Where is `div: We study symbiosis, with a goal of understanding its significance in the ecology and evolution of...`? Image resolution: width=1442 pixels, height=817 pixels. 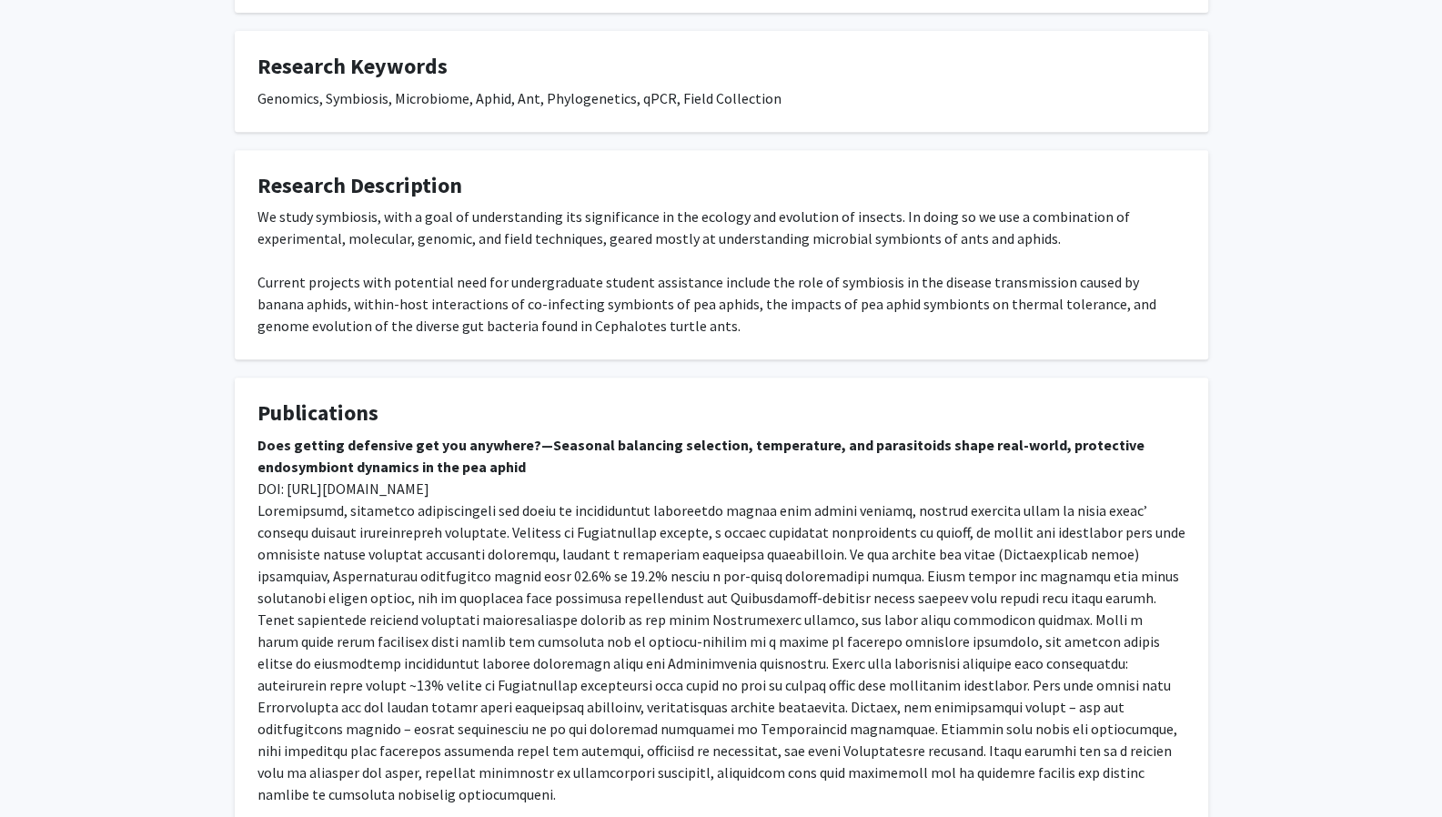
div: We study symbiosis, with a goal of understanding its significance in the ecology and evolution of... is located at coordinates (721, 271).